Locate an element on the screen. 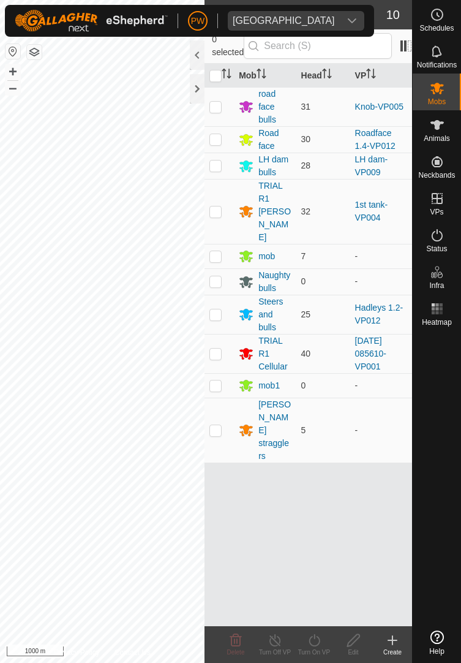  span: 0 selected is located at coordinates (228, 46).